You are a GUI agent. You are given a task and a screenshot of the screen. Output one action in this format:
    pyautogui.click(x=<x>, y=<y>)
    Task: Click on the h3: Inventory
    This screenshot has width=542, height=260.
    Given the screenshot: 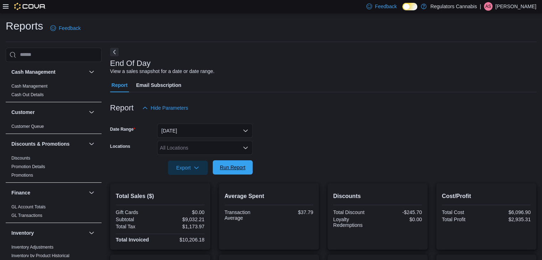 What is the action you would take?
    pyautogui.click(x=22, y=233)
    